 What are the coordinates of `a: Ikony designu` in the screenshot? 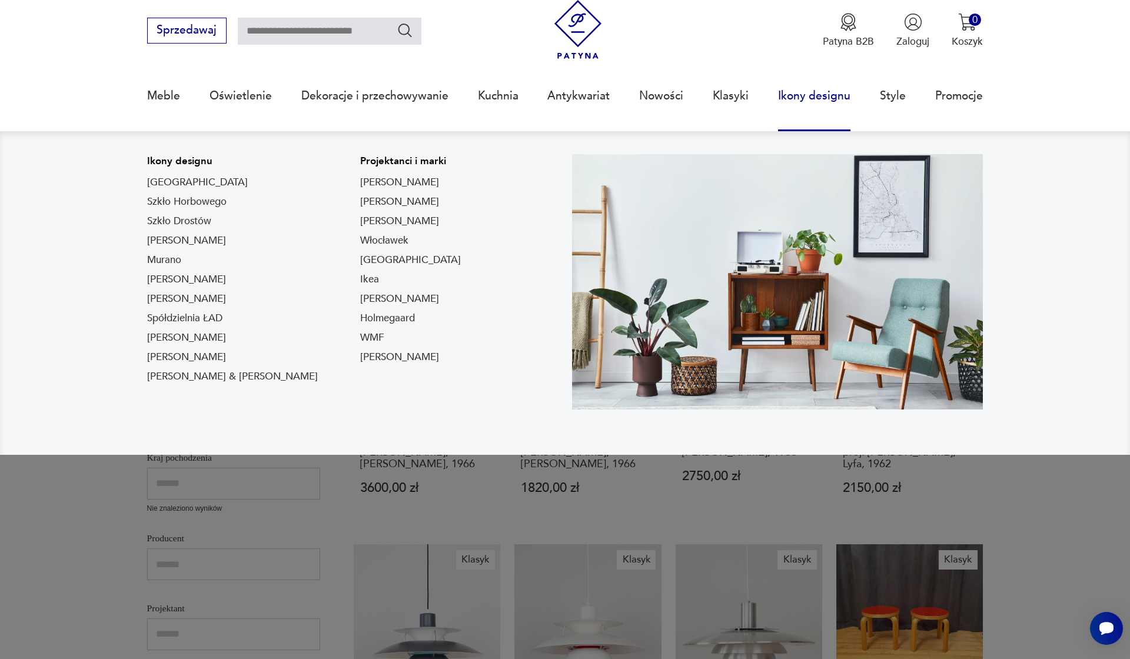 It's located at (814, 96).